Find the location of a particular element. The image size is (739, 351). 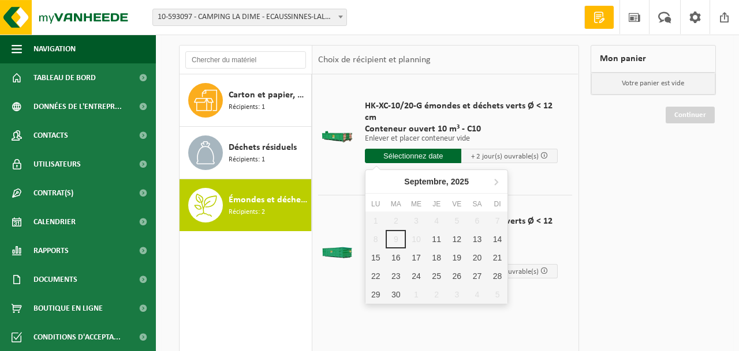

span: Rapports is located at coordinates (51, 251).